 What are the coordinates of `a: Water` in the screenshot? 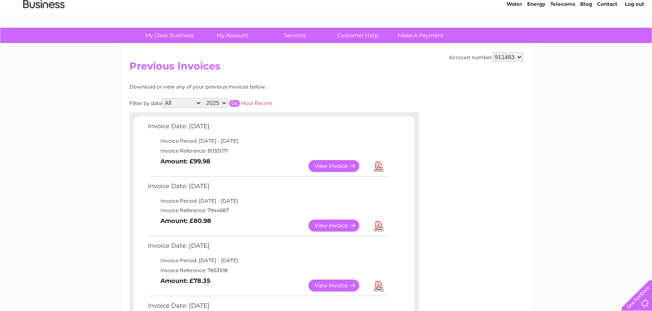 It's located at (514, 38).